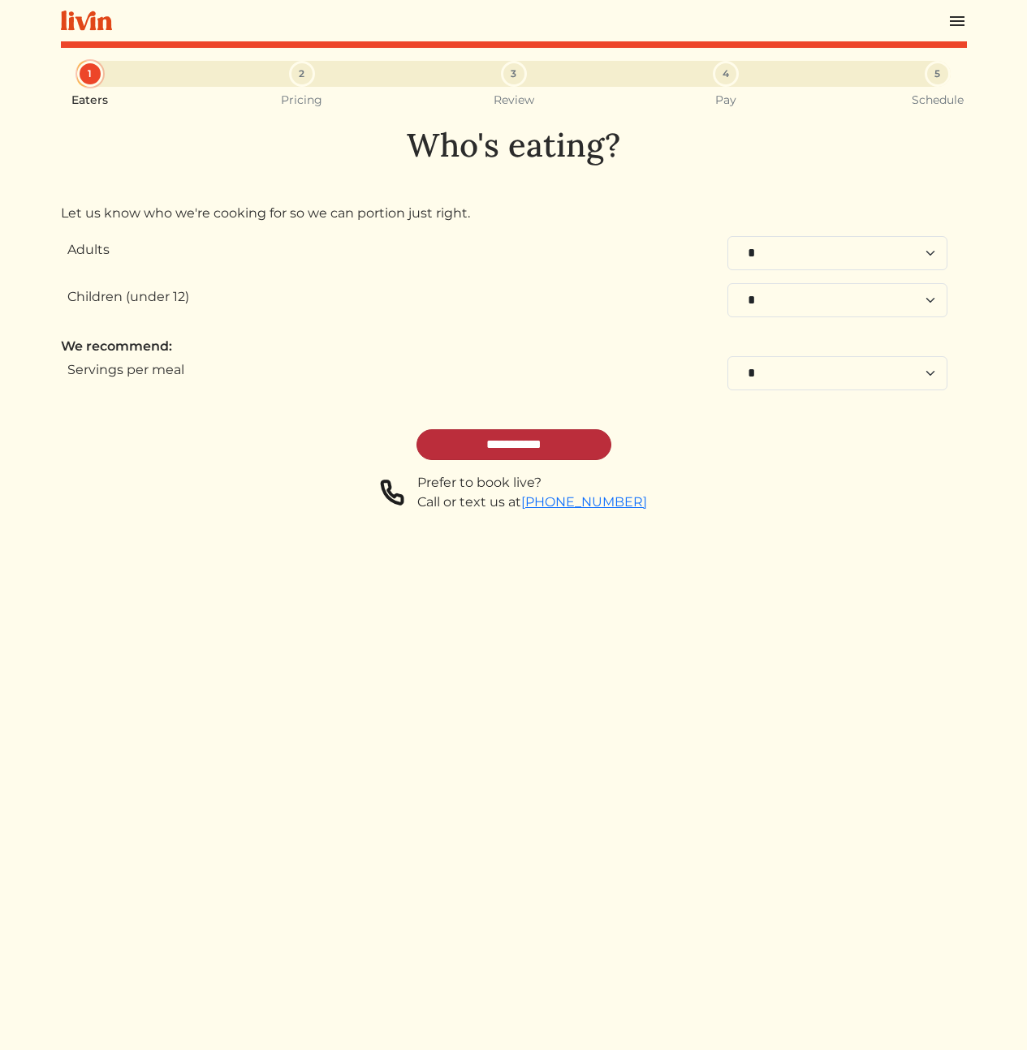 This screenshot has height=1050, width=1027. What do you see at coordinates (88, 250) in the screenshot?
I see `label: Adults` at bounding box center [88, 250].